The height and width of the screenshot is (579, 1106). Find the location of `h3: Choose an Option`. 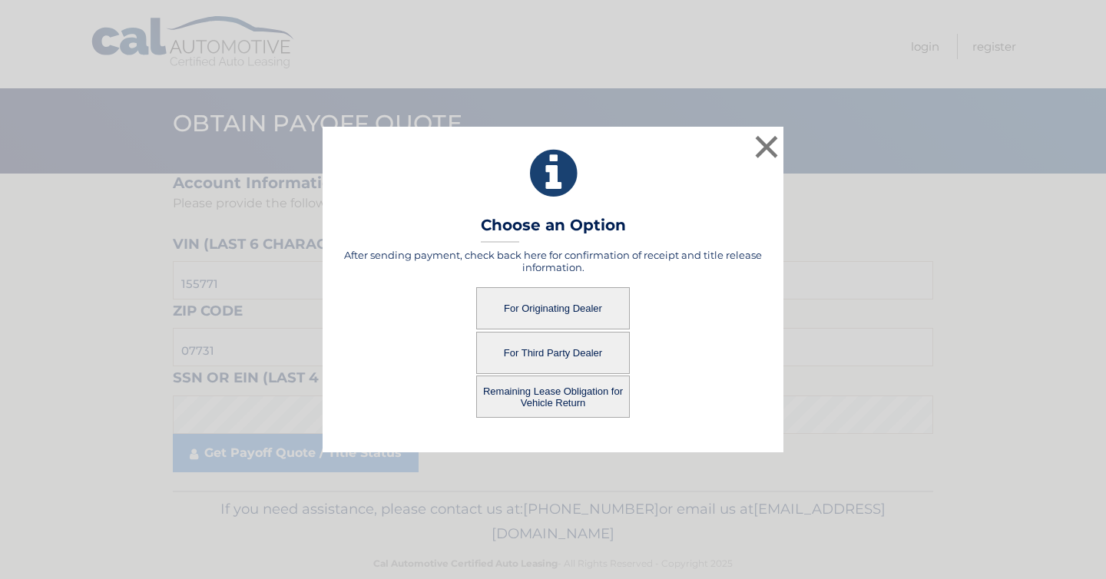

h3: Choose an Option is located at coordinates (553, 229).